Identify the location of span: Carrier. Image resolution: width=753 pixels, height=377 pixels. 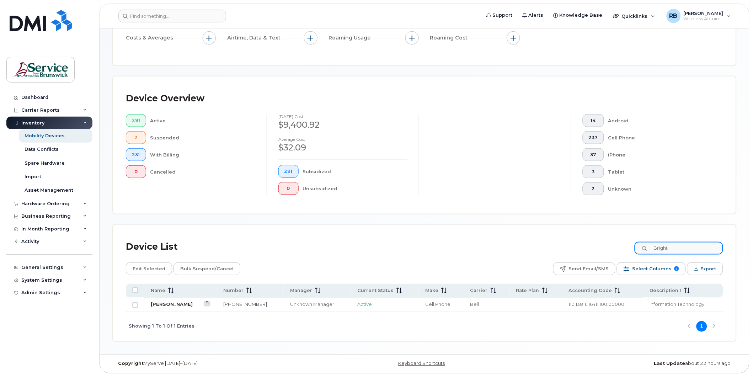
(479, 291).